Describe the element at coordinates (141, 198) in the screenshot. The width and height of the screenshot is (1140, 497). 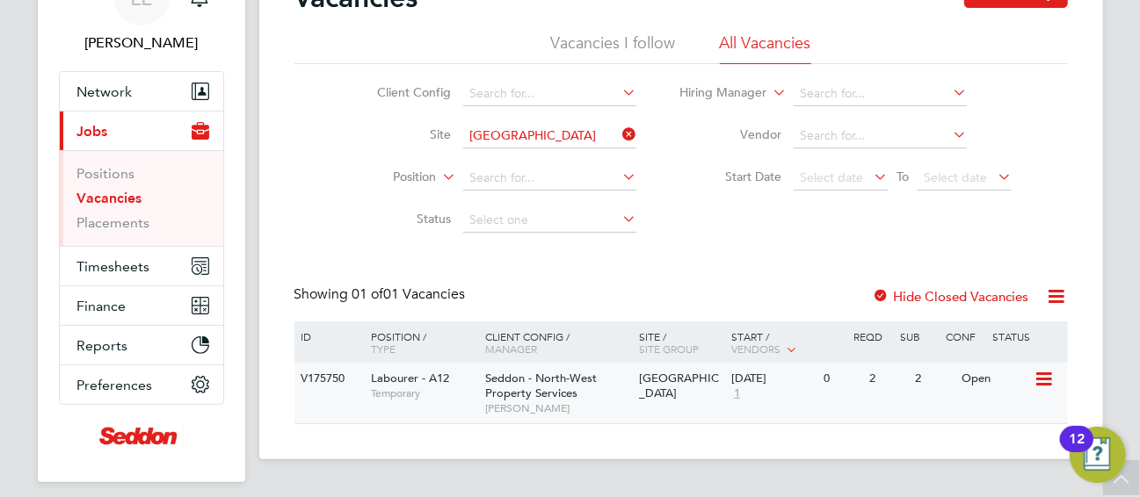
I see `div: Jobs` at that location.